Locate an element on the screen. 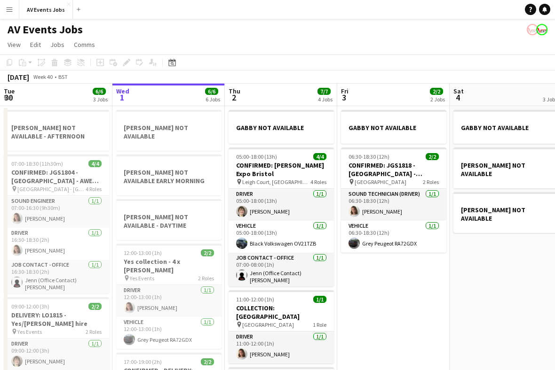  span: Week 40 is located at coordinates (43, 77).